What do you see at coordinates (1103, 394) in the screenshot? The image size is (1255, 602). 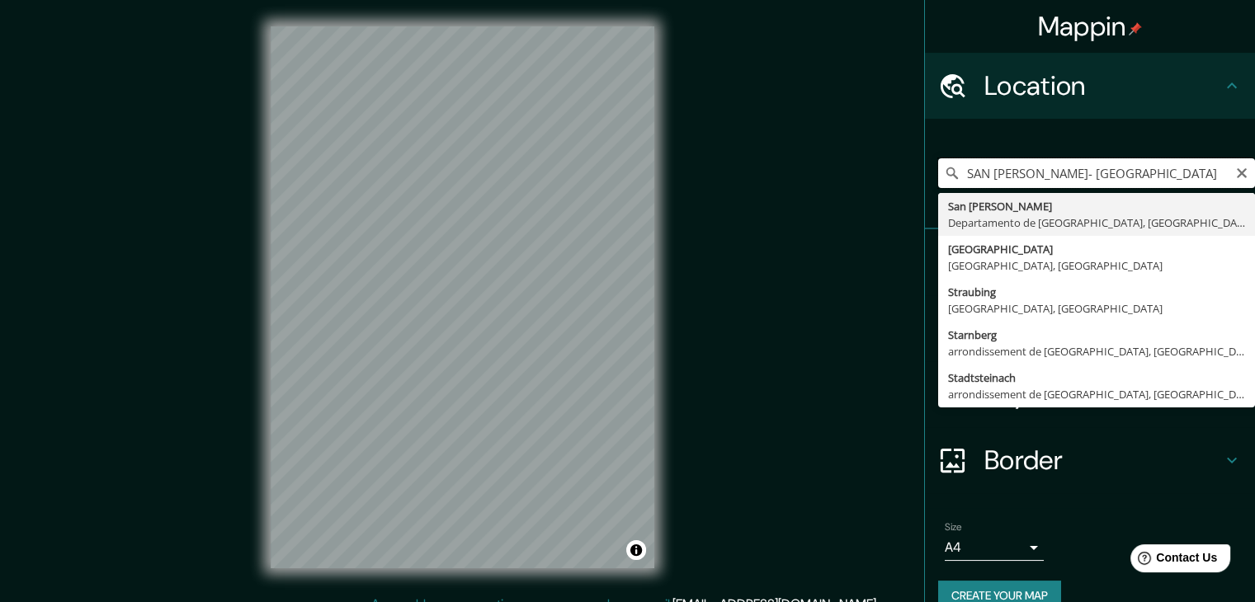 I see `h4: Layout` at bounding box center [1103, 394].